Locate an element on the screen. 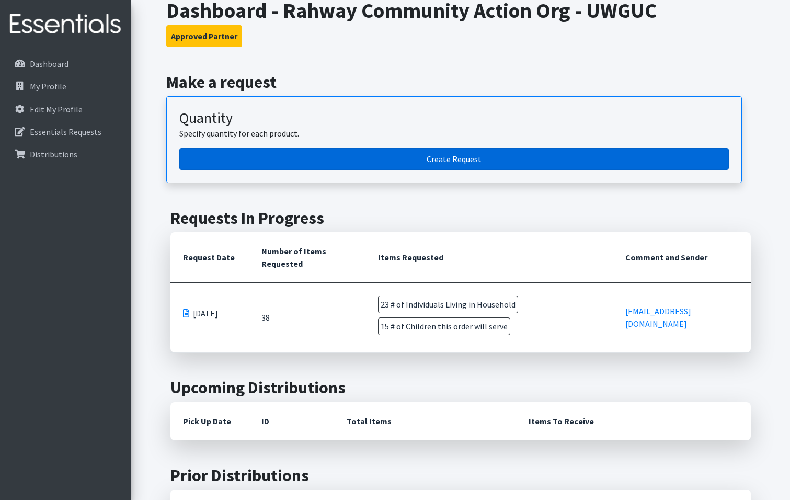  h3: Quantity is located at coordinates (454, 118).